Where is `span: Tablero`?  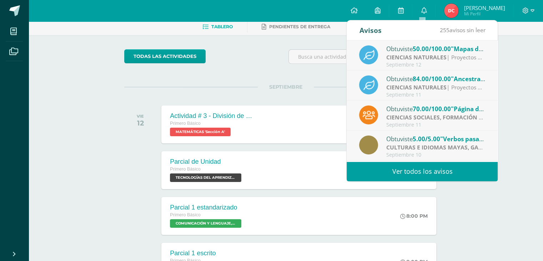 span: Tablero is located at coordinates (222, 26).